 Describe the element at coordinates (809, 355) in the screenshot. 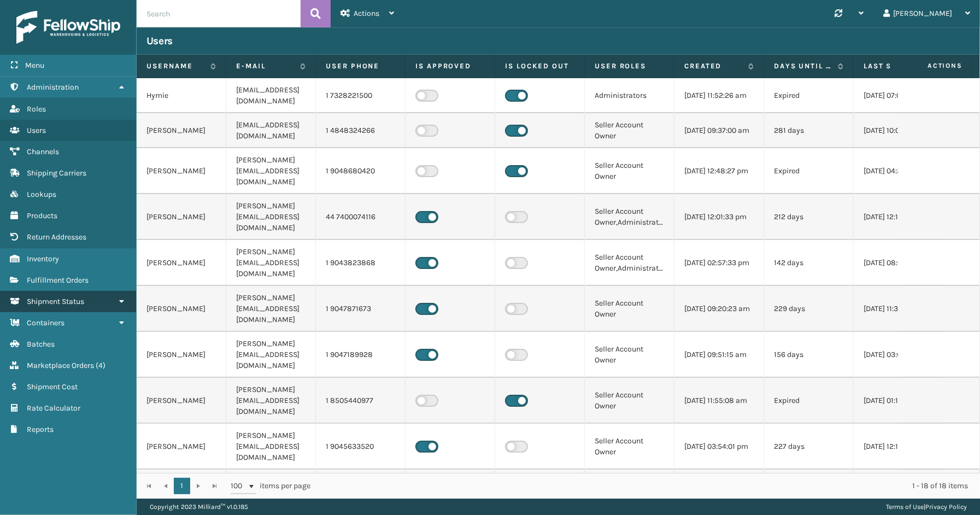

I see `td: 156 days` at that location.